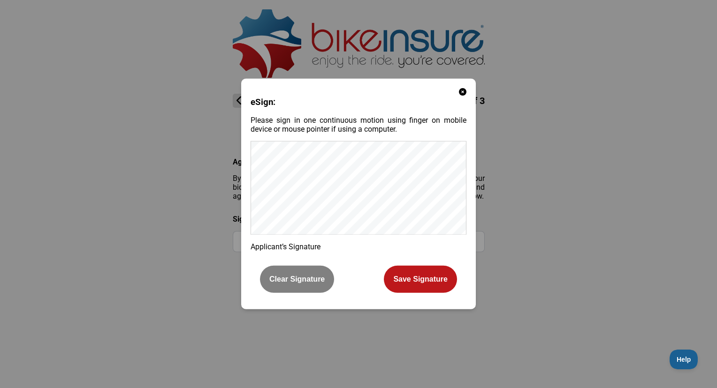  I want to click on p: Applicant’s Signature, so click(358, 247).